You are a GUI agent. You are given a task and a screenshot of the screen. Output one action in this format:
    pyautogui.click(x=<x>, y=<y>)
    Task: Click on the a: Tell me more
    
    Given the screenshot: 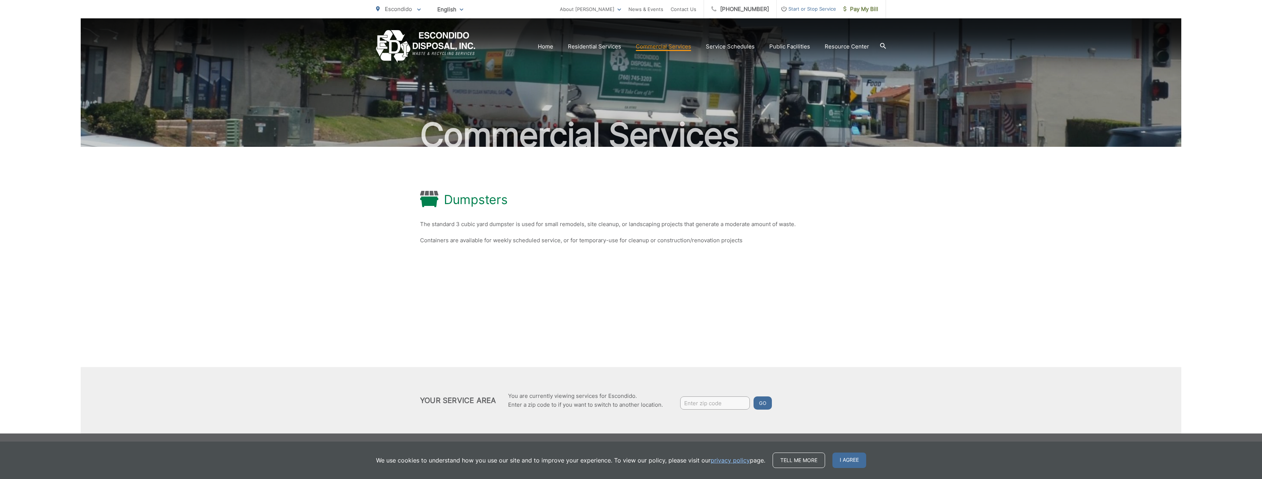 What is the action you would take?
    pyautogui.click(x=799, y=460)
    